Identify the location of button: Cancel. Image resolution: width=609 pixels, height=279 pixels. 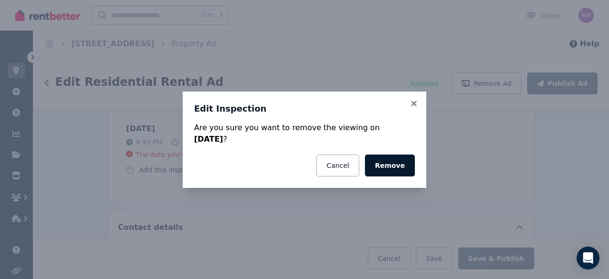
(338, 165).